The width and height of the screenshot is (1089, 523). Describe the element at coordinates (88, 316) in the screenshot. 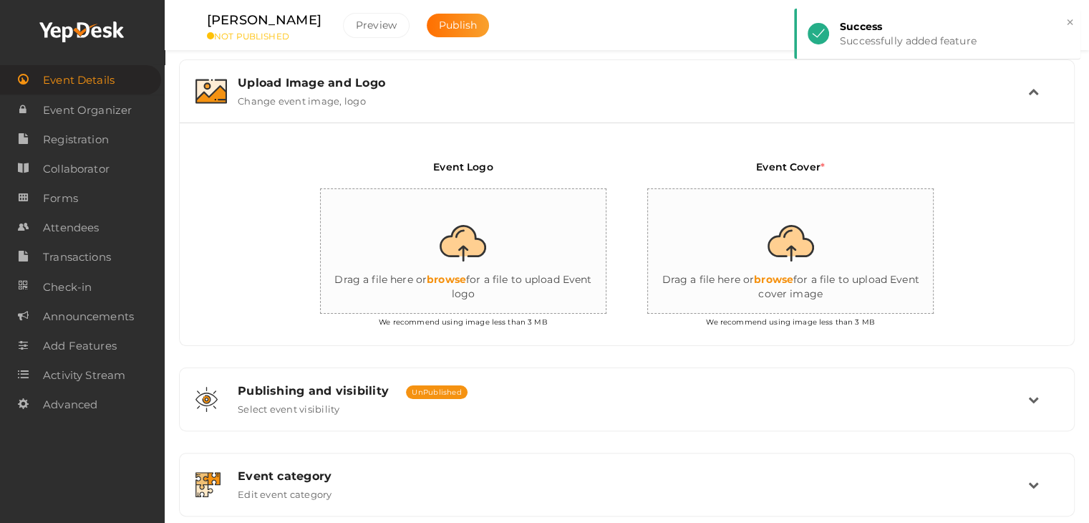

I see `span: Announcements` at that location.